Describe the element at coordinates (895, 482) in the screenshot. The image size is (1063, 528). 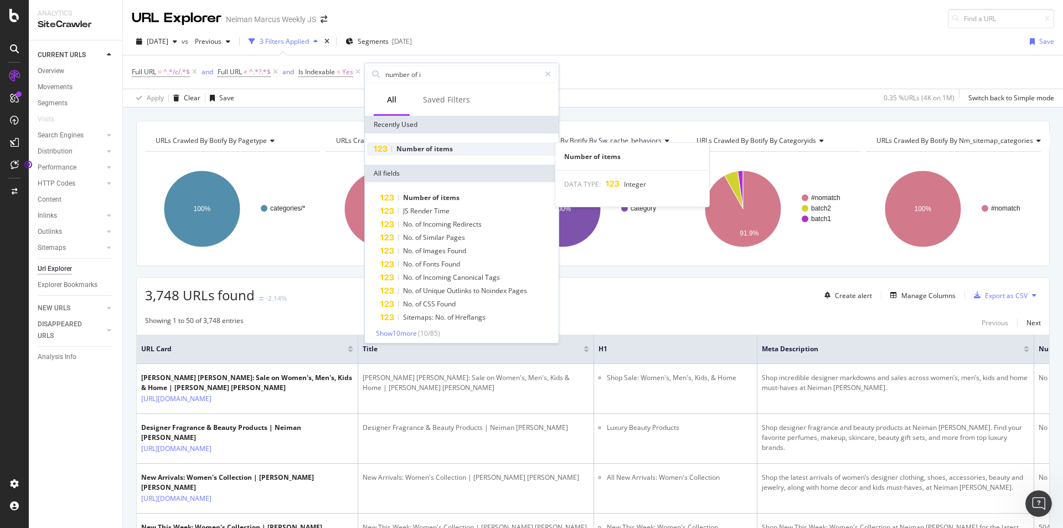
I see `div: Shop the latest arrivals of women’s designer clothing, shoes, accessories, beauty and jewelry, al...` at that location.